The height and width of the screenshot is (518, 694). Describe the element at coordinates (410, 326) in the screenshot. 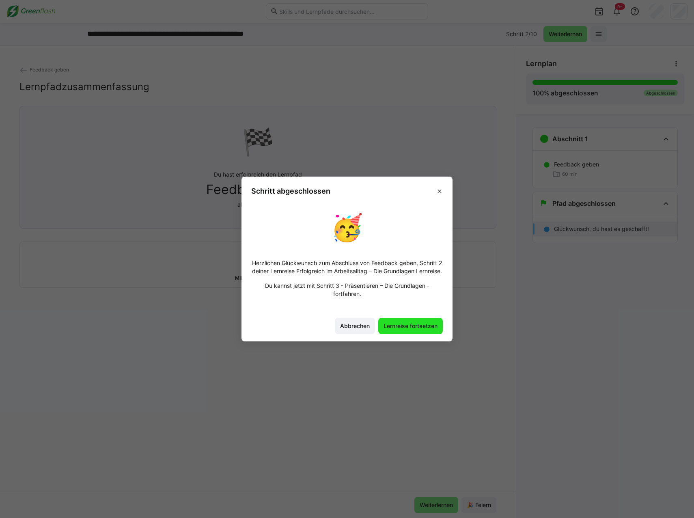

I see `button: Lernreise fortsetzen` at that location.